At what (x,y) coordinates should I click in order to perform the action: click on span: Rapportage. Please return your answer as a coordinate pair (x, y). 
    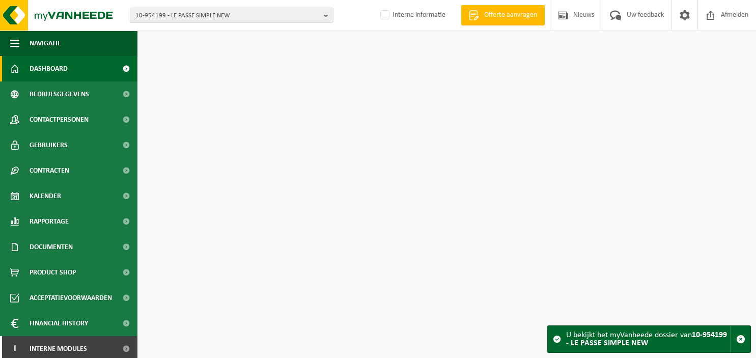
    Looking at the image, I should click on (49, 221).